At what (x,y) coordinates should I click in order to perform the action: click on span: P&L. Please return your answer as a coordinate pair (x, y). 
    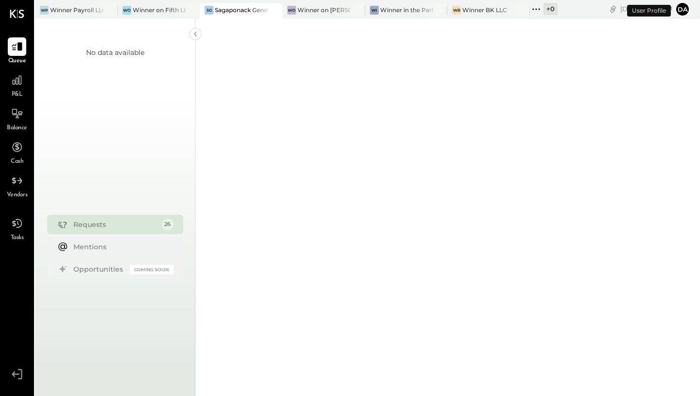
    Looking at the image, I should click on (17, 95).